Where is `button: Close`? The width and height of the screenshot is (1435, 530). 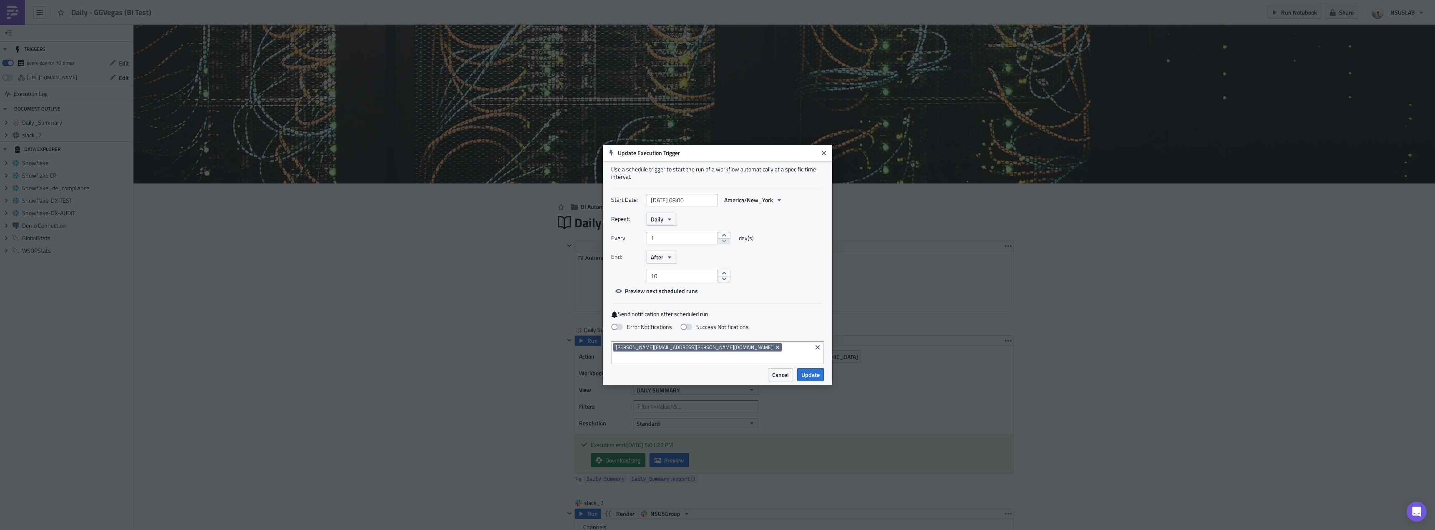
button: Close is located at coordinates (824, 153).